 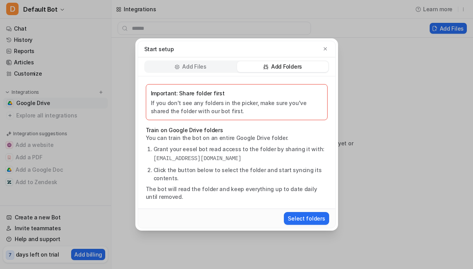 I want to click on p: You can train the bot on an entire Google Drive folder., so click(x=237, y=138).